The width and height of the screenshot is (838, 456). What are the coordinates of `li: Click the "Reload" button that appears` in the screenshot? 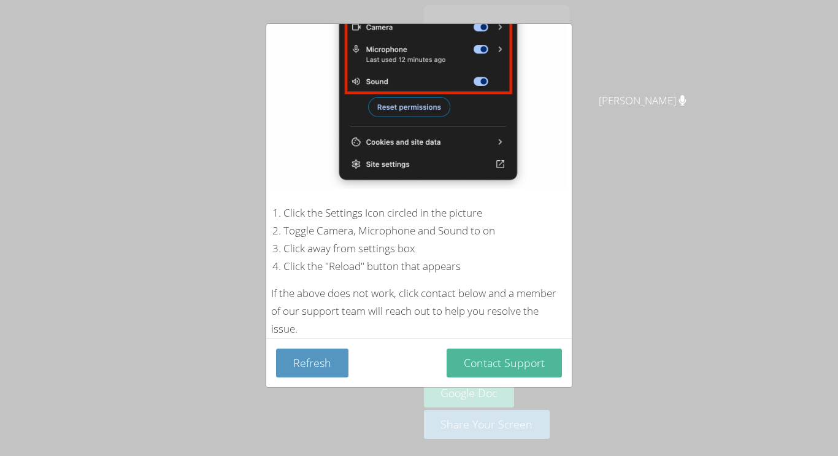 It's located at (425, 266).